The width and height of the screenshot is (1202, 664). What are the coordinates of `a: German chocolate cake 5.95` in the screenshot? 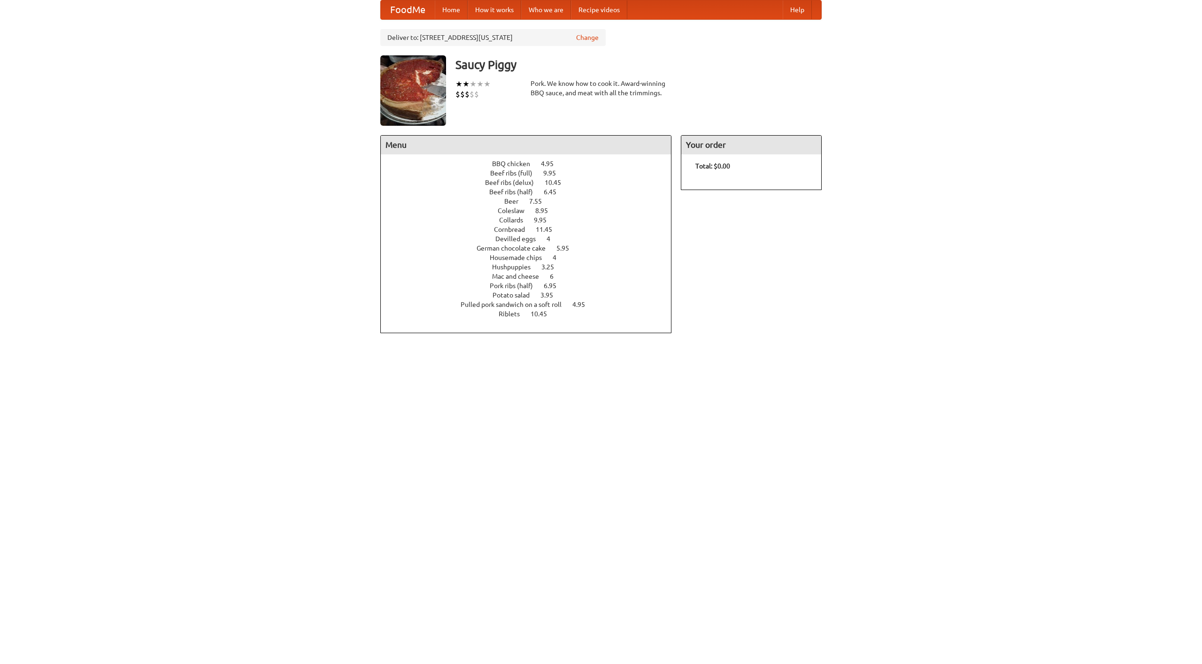 It's located at (531, 248).